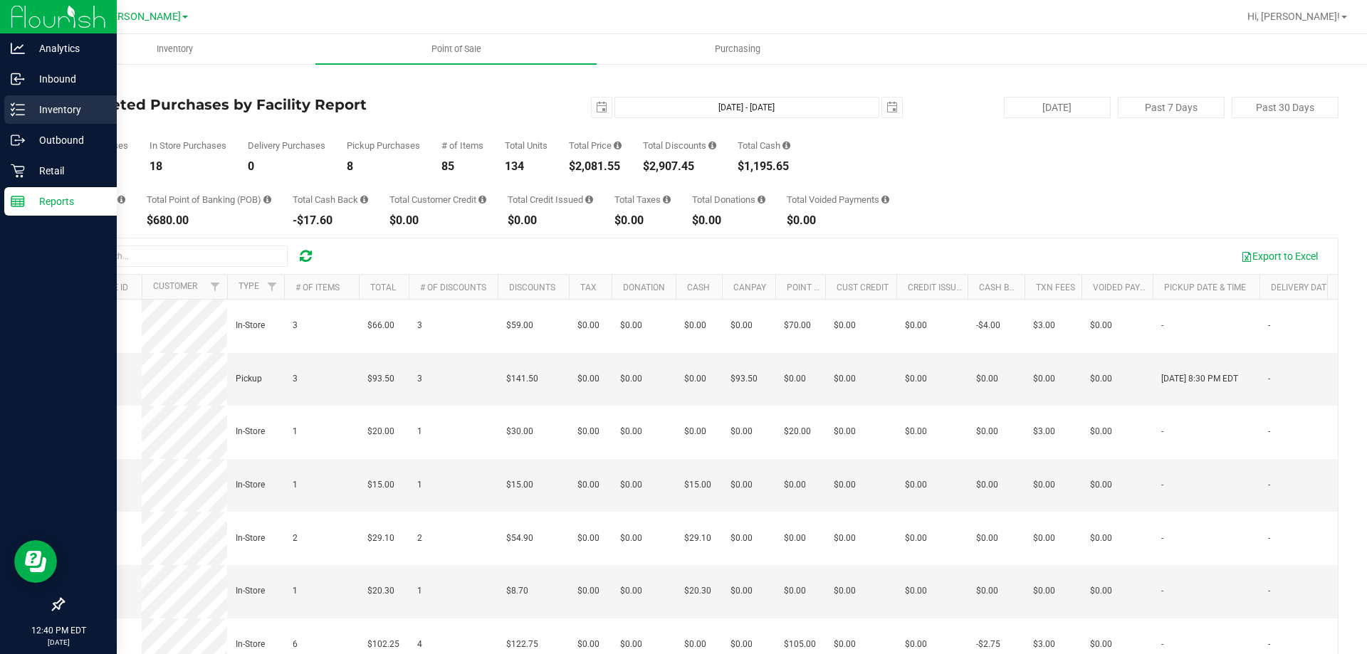 The width and height of the screenshot is (1367, 654). Describe the element at coordinates (862, 288) in the screenshot. I see `a: Cust Credit` at that location.